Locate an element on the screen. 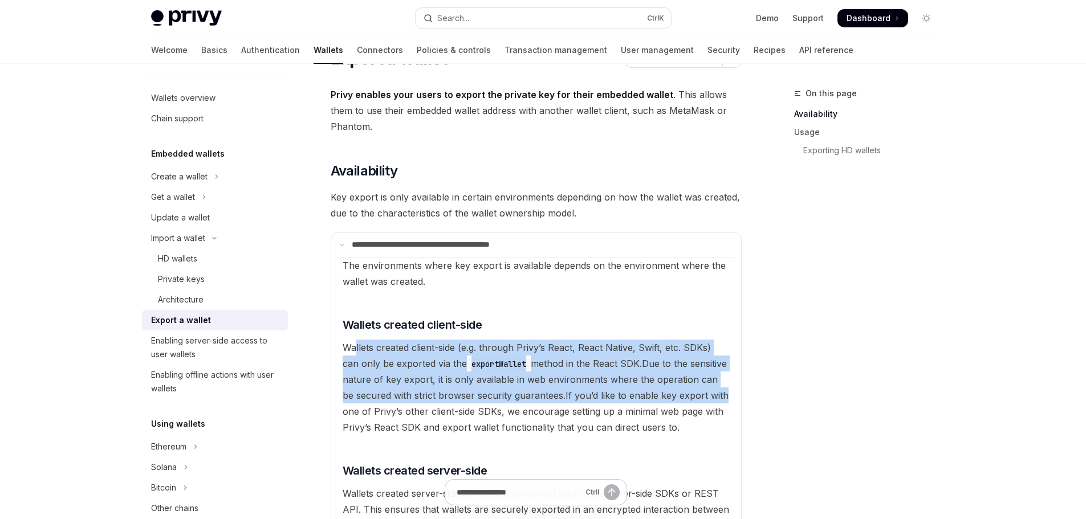  div: Get a wallet is located at coordinates (173, 197).